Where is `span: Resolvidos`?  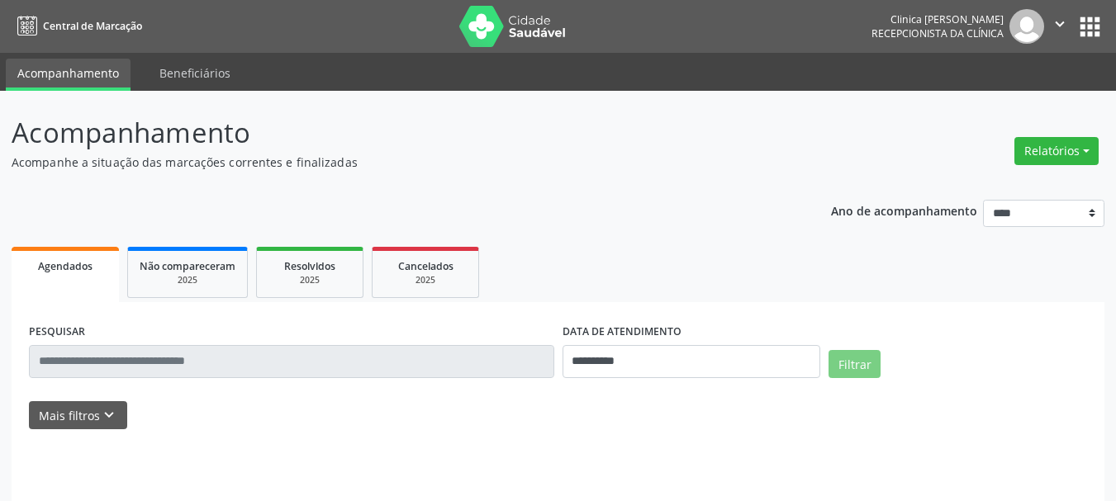
span: Resolvidos is located at coordinates (310, 266).